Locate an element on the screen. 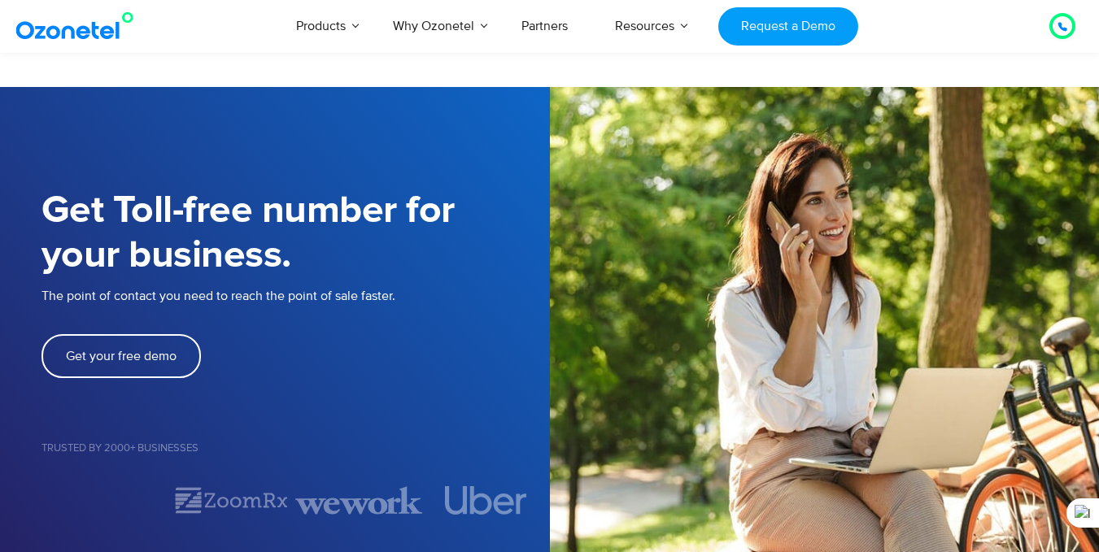  img: zoomrx.svg is located at coordinates (231, 500).